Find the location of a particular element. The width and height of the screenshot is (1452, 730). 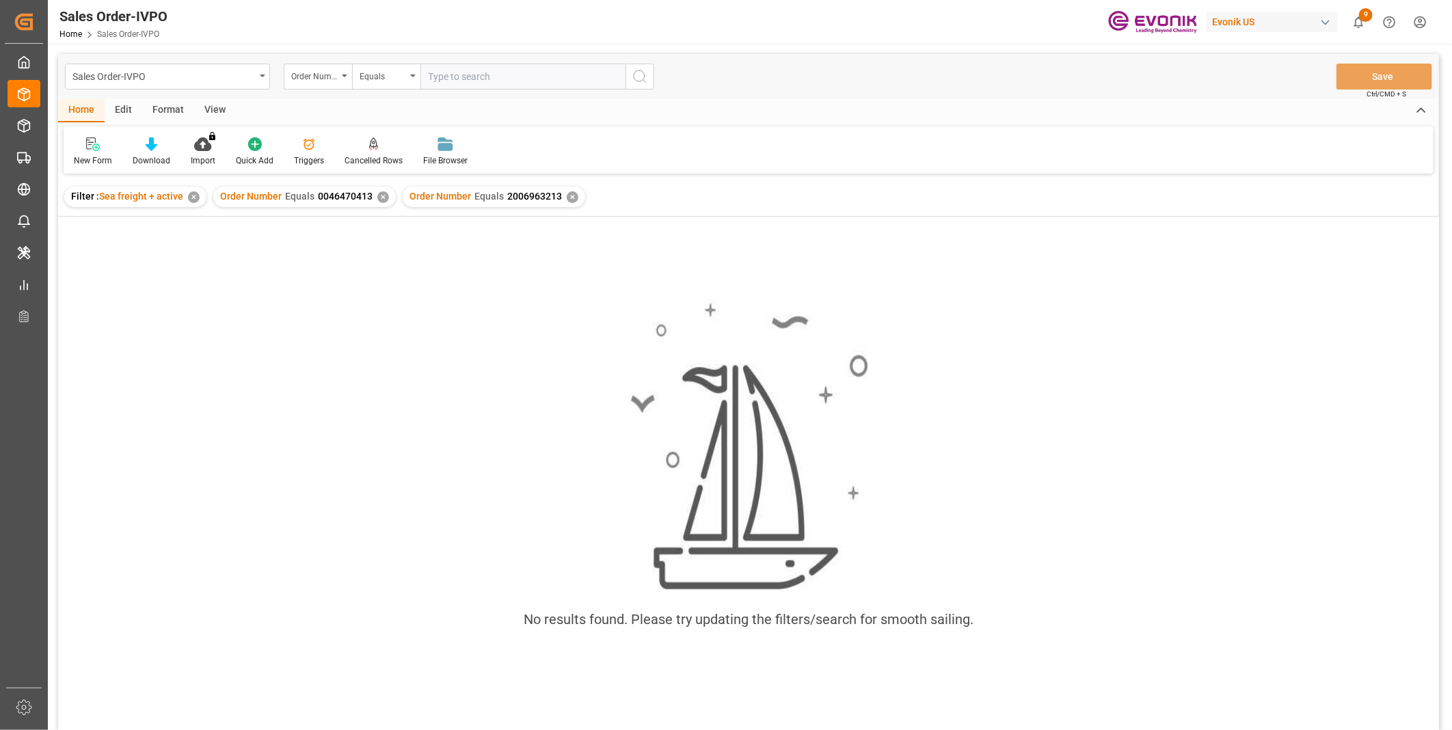

div: File Browser is located at coordinates (445, 161).